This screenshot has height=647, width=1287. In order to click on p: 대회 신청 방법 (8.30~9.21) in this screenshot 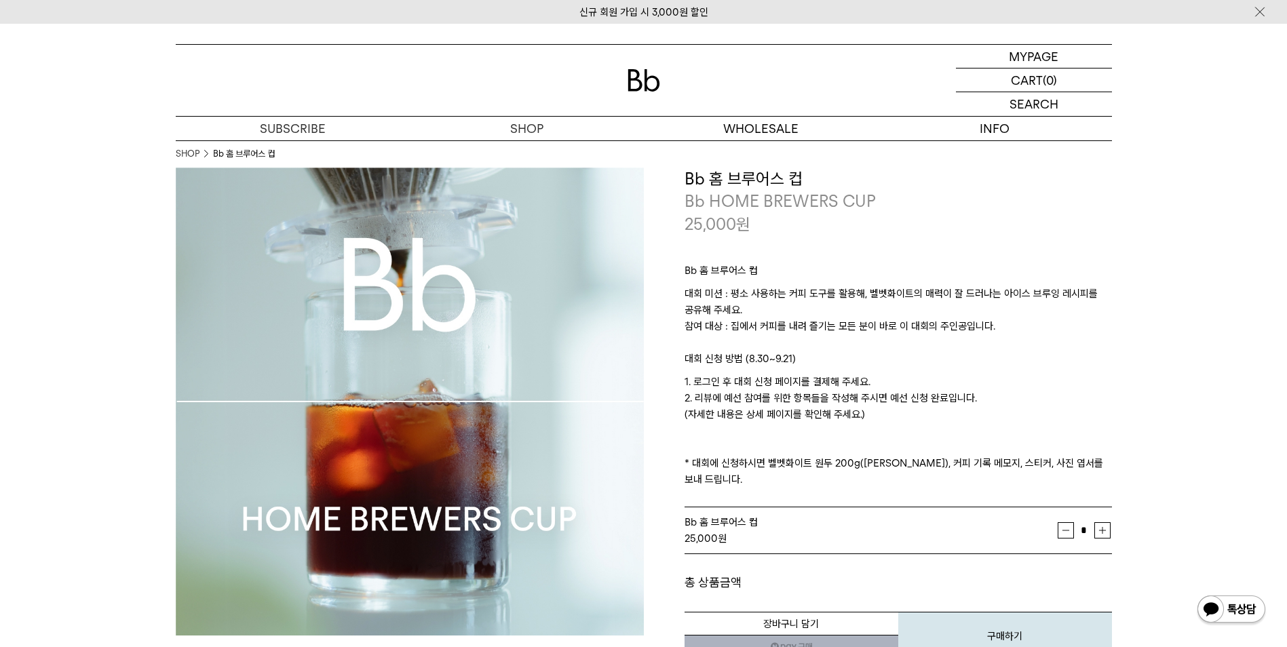, I will do `click(899, 362)`.